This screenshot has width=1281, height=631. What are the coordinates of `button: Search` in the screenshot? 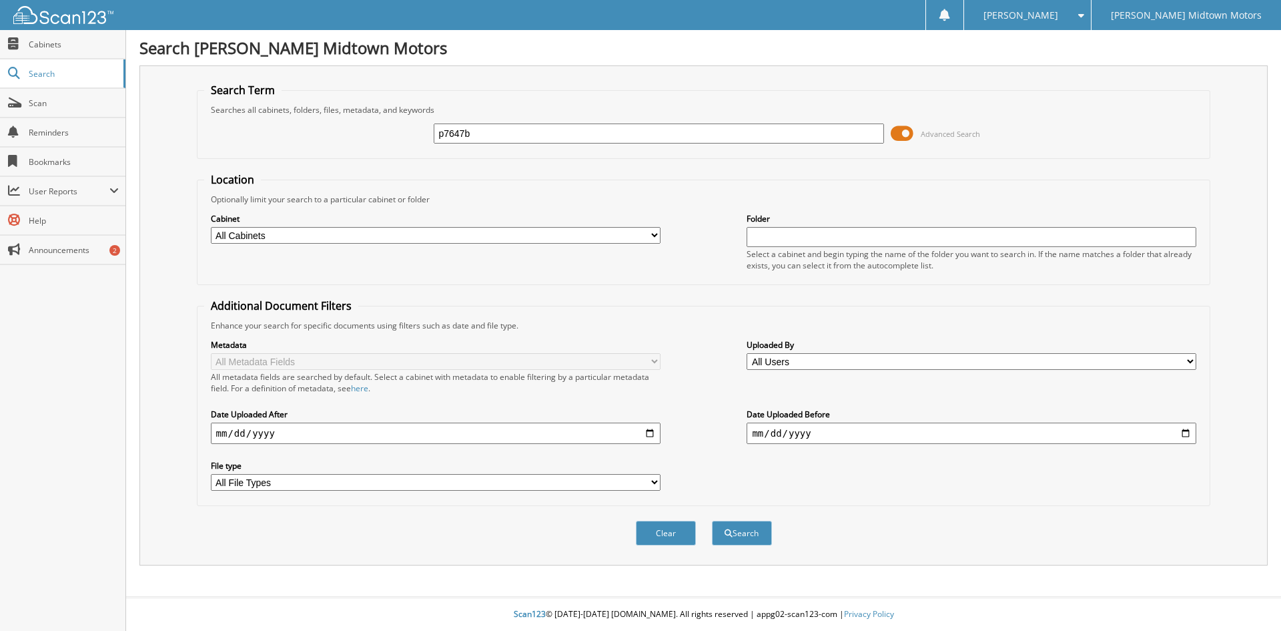 It's located at (742, 533).